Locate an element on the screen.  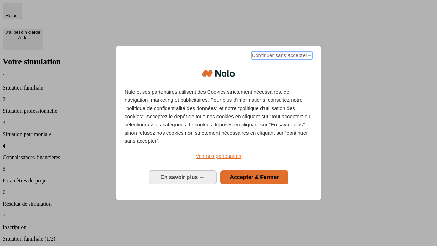
a: Voir nos partenaires is located at coordinates (219, 156).